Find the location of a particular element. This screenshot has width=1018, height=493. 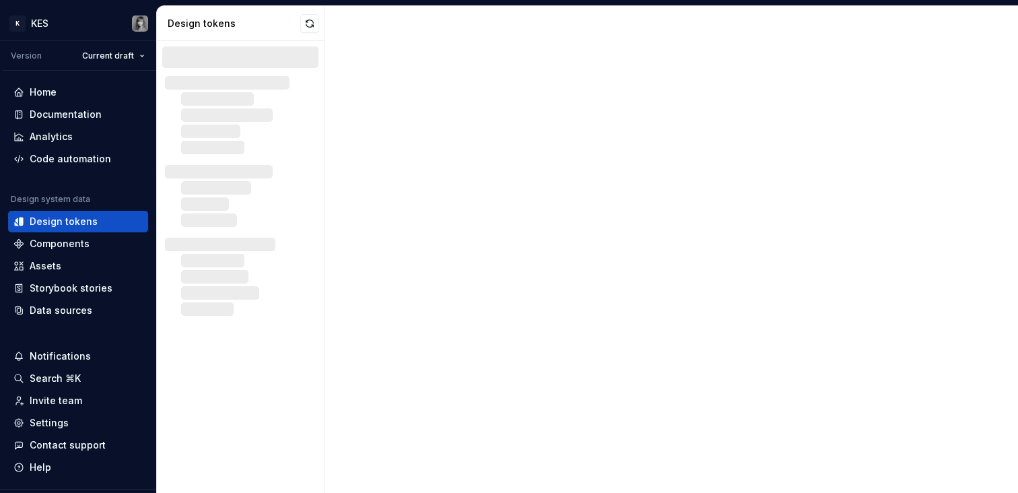

a: Storybook stories is located at coordinates (78, 288).